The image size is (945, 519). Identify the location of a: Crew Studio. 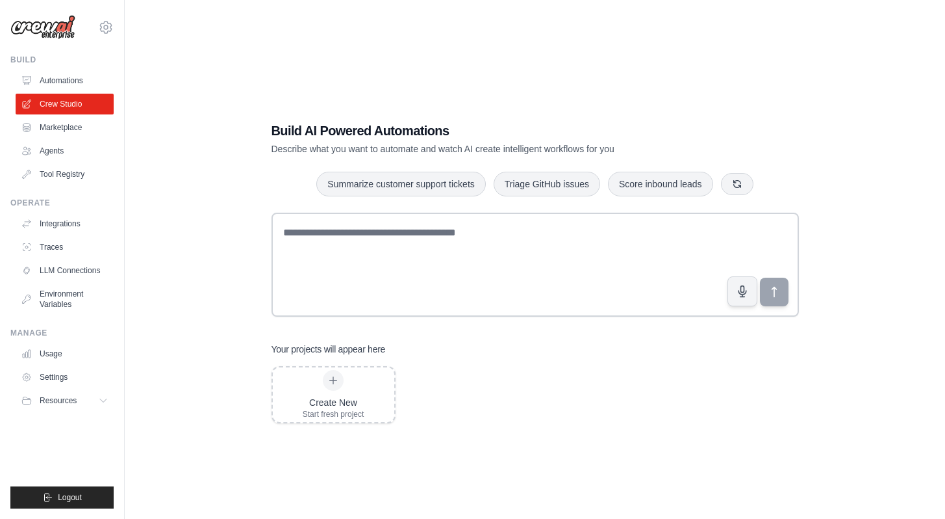
(64, 104).